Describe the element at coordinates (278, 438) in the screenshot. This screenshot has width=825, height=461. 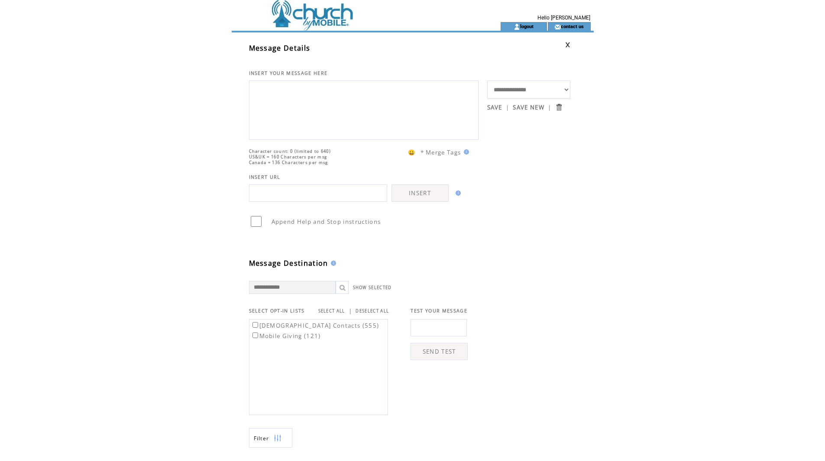
I see `img: filters.png` at that location.